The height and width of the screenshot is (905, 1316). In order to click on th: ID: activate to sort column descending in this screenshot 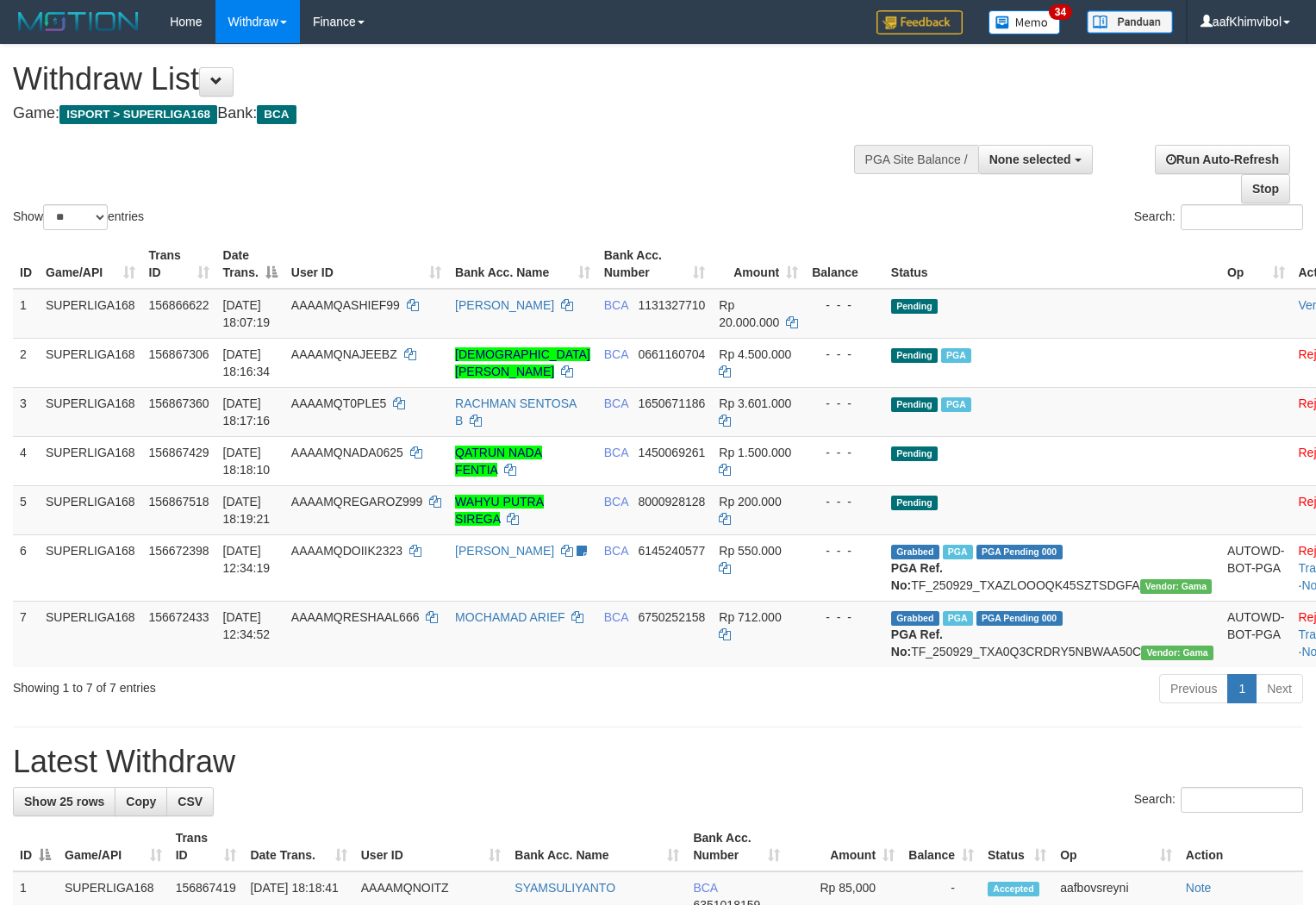, I will do `click(35, 847)`.